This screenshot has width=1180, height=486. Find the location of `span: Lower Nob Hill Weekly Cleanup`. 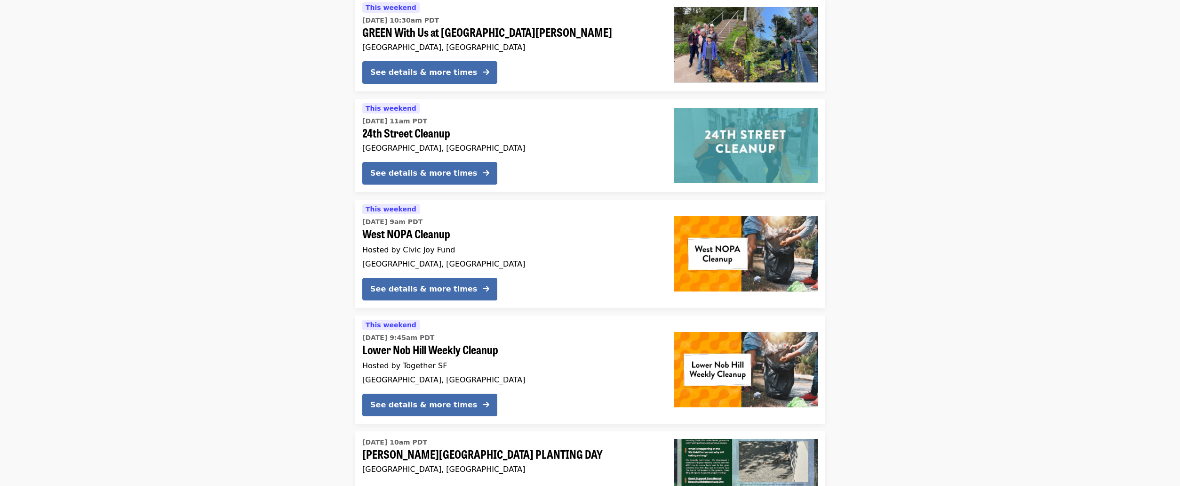

span: Lower Nob Hill Weekly Cleanup is located at coordinates (511, 349).